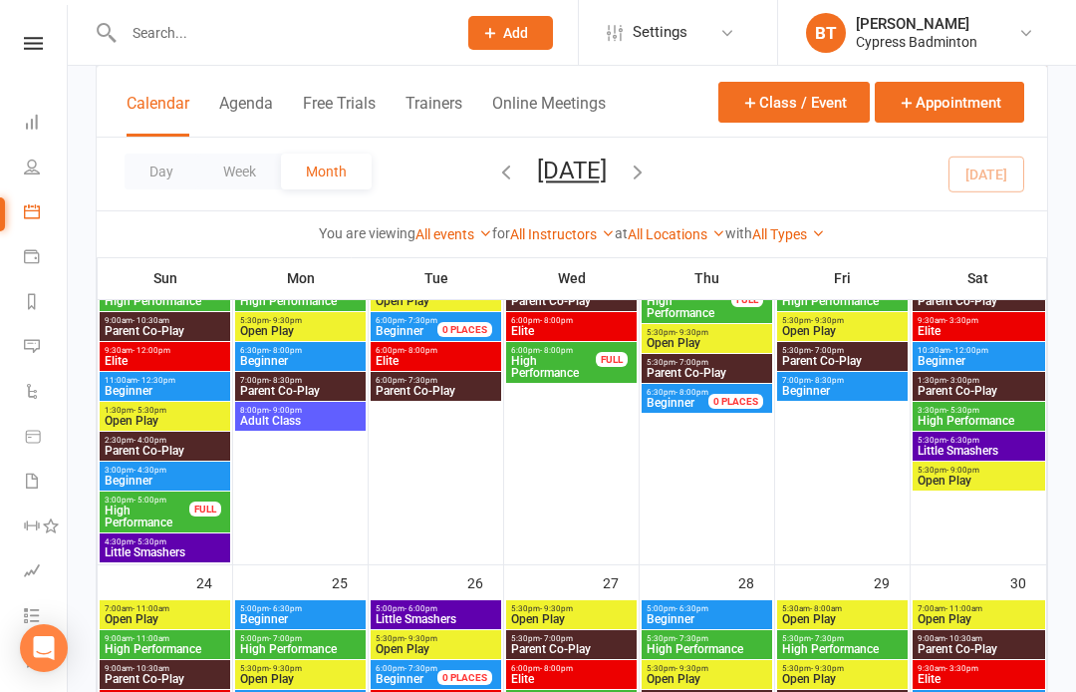 The height and width of the screenshot is (692, 1076). Describe the element at coordinates (300, 410) in the screenshot. I see `span: 8:00pm` at that location.